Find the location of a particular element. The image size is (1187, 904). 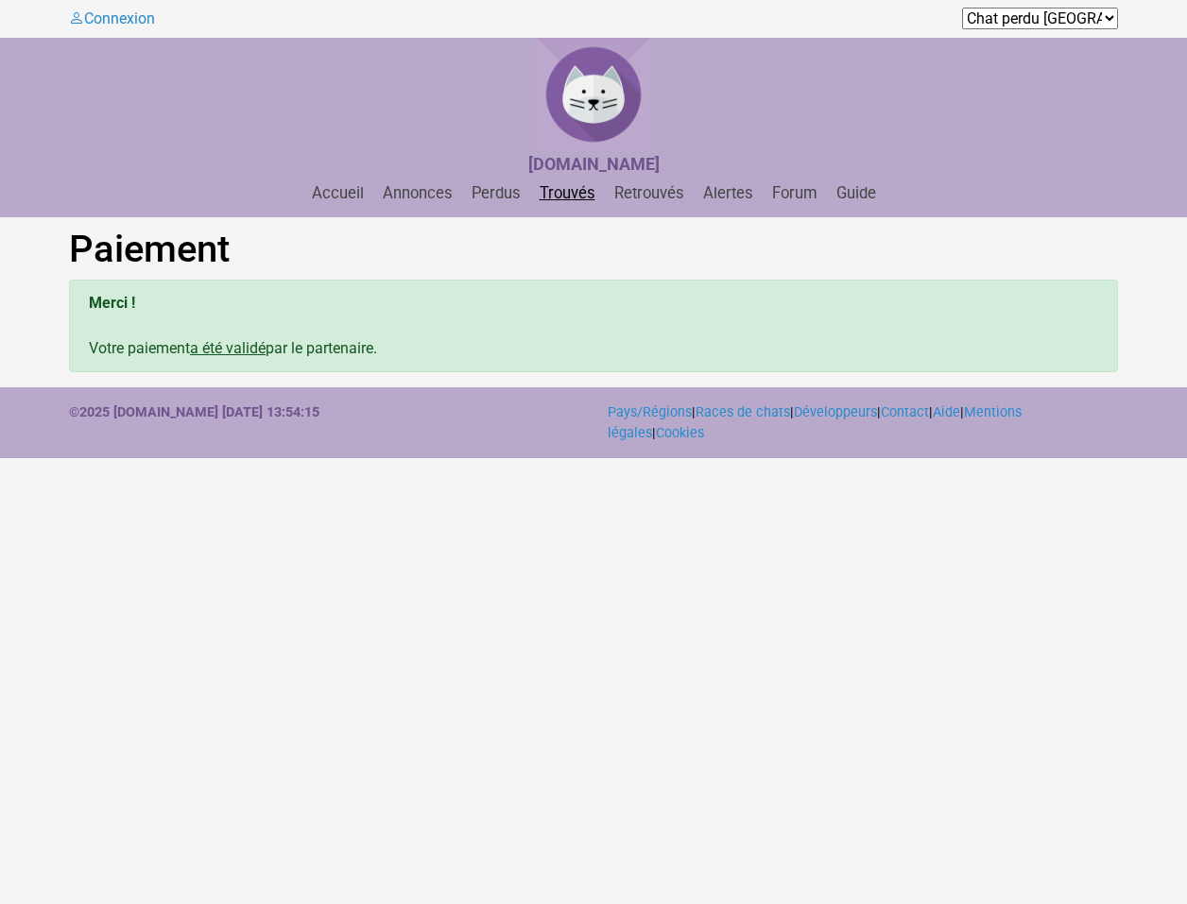

a: Accueil is located at coordinates (337, 193).